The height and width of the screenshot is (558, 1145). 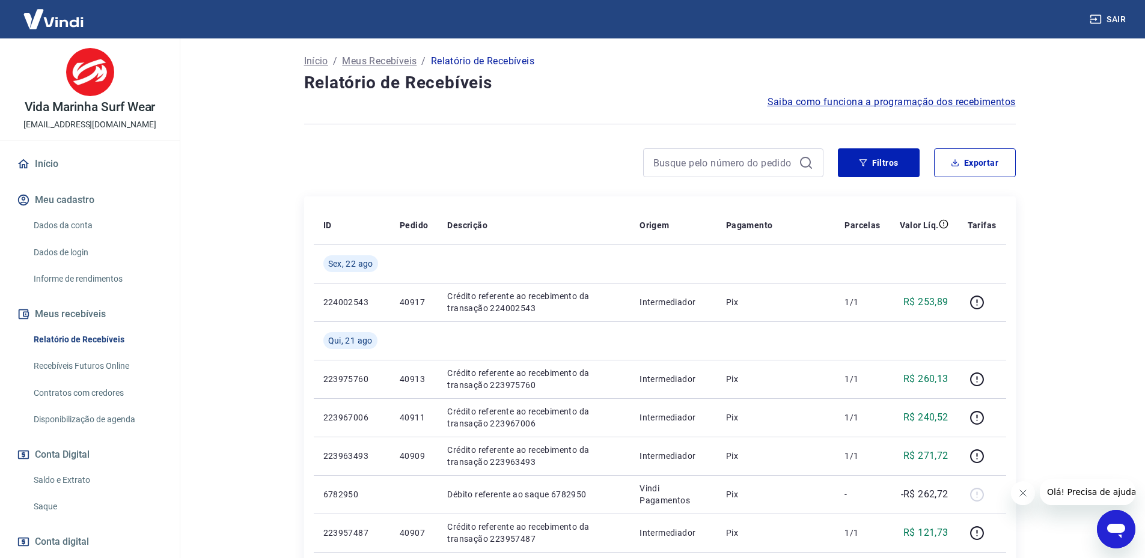 What do you see at coordinates (975, 163) in the screenshot?
I see `button: Exportar` at bounding box center [975, 163].